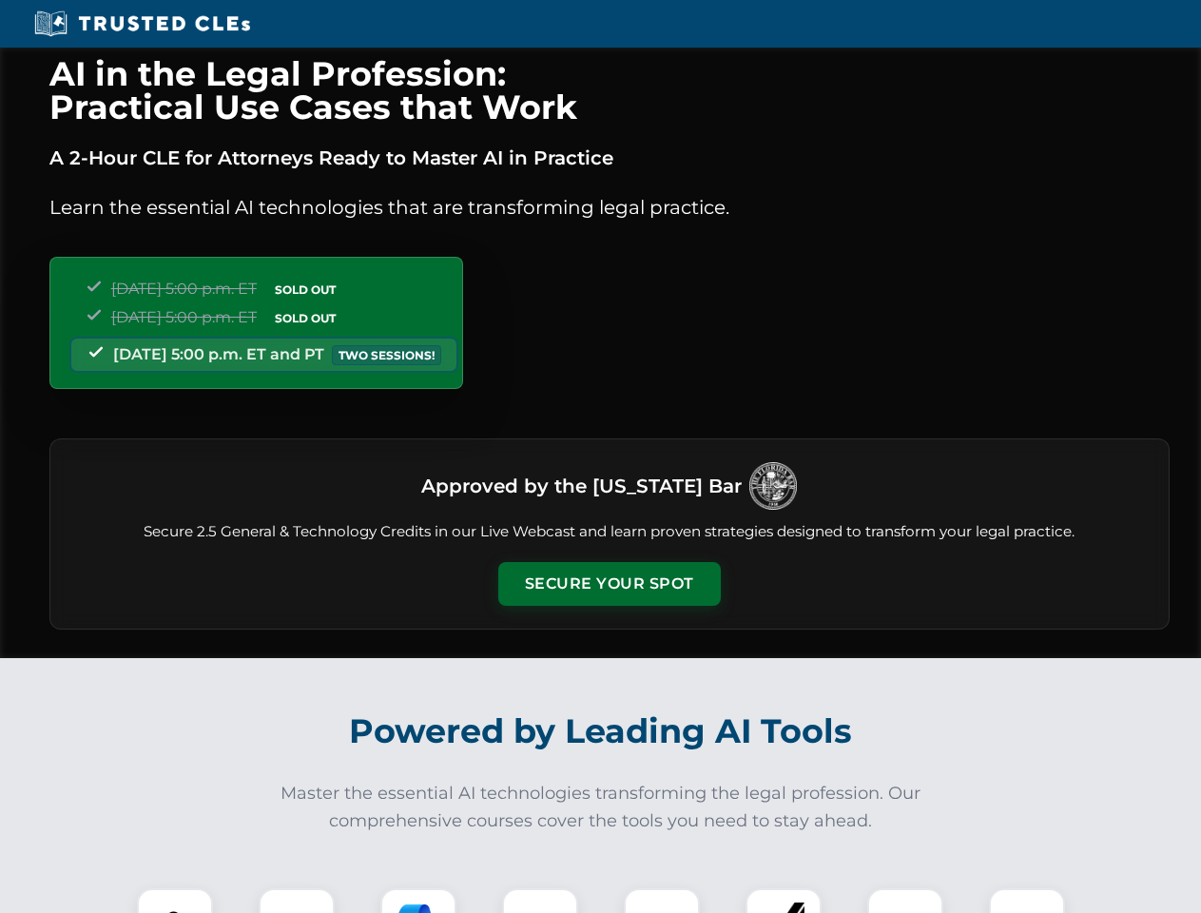  I want to click on p: Secure 2.5 General & Technology Credits in our Live Webcast and learn proven strategies designed ..., so click(609, 531).